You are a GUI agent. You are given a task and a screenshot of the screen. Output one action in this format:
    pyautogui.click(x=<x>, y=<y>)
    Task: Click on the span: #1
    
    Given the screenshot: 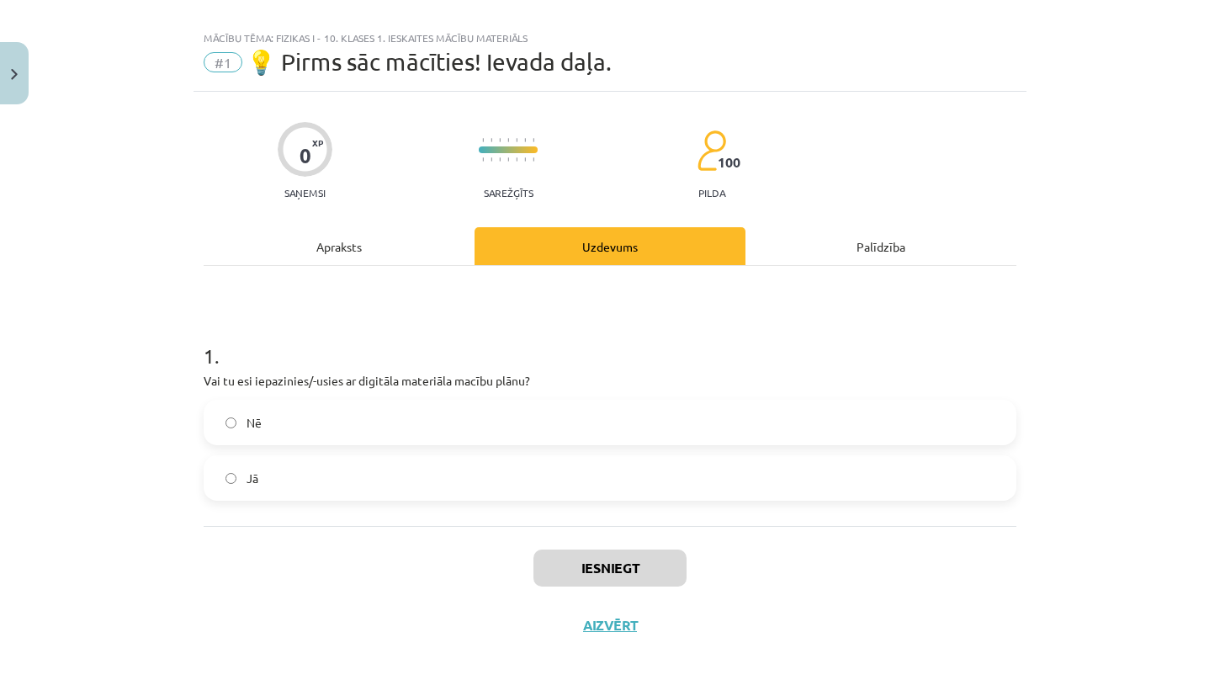 What is the action you would take?
    pyautogui.click(x=223, y=62)
    